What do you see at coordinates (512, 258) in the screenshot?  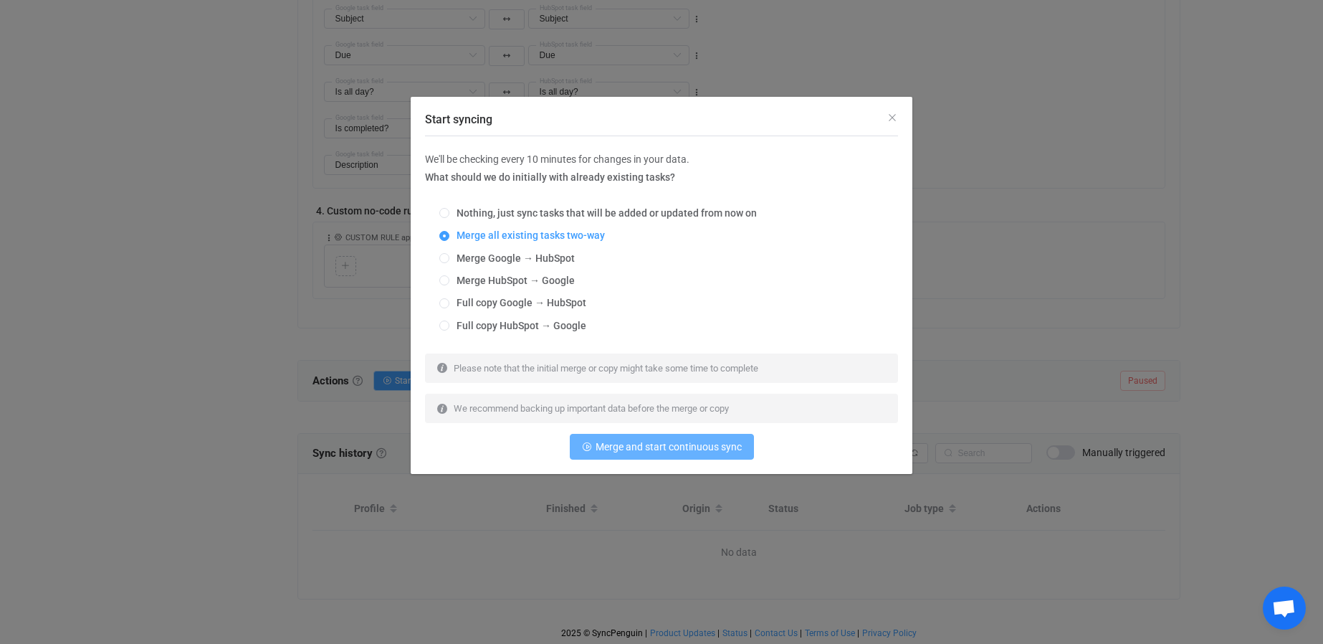 I see `span: Merge Google → HubSpot` at bounding box center [512, 258].